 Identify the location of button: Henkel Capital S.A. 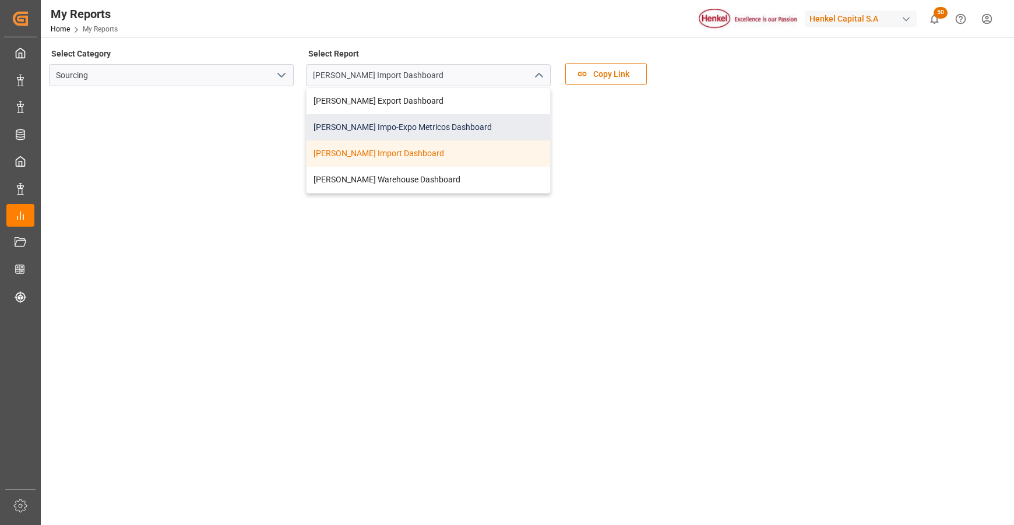
(863, 19).